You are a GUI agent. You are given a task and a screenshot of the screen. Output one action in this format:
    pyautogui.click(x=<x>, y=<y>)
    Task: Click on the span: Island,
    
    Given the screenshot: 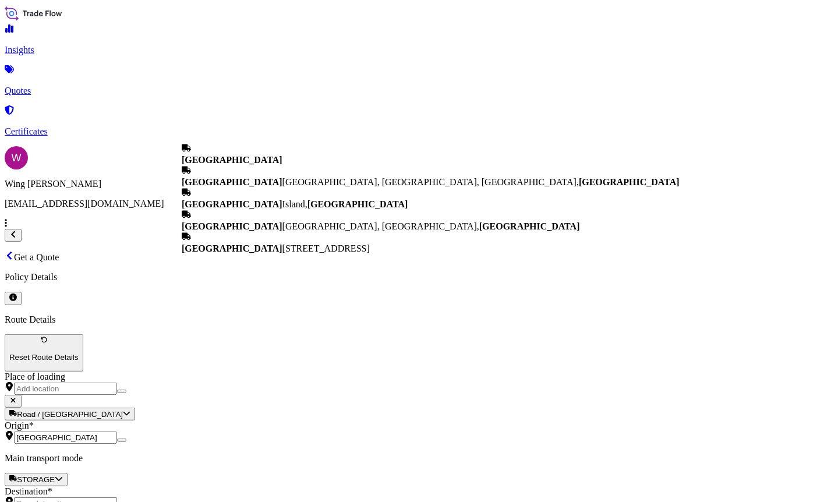 What is the action you would take?
    pyautogui.click(x=295, y=204)
    